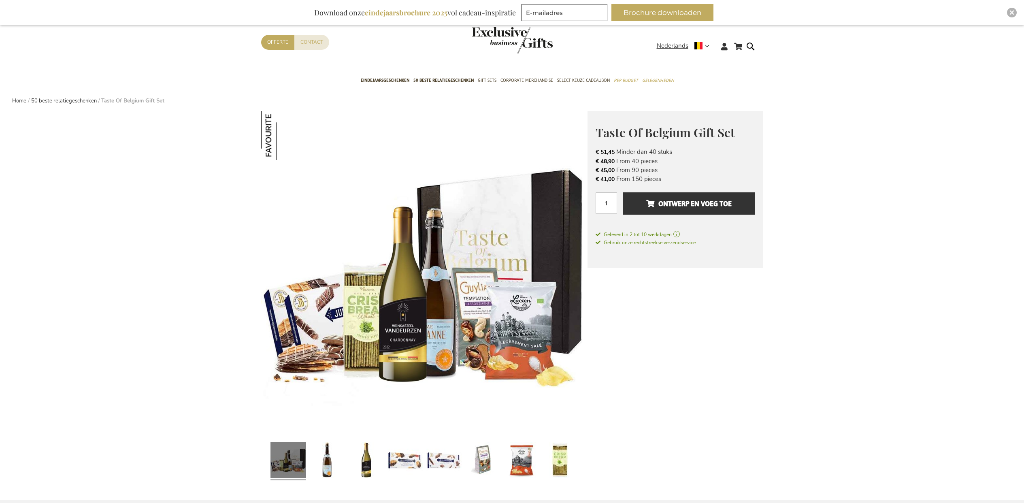 The height and width of the screenshot is (503, 1024). Describe the element at coordinates (676, 235) in the screenshot. I see `span: Geleverd in 2 tot 10 werkdagen` at that location.